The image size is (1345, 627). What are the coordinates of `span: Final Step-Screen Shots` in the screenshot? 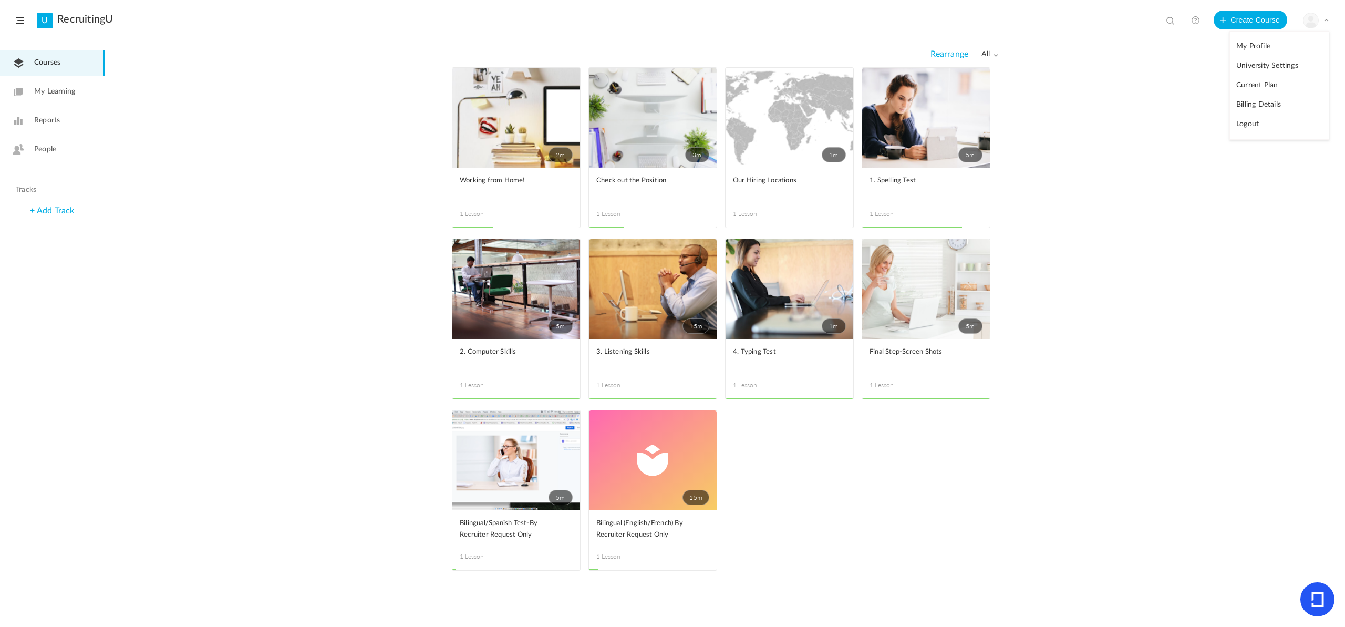 It's located at (918, 352).